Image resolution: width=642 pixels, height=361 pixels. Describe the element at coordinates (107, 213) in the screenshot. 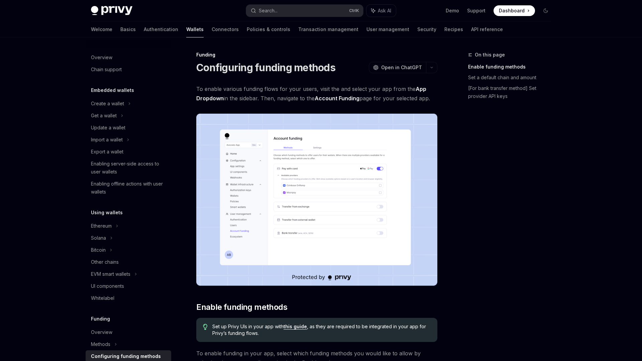

I see `h5: Using wallets` at that location.